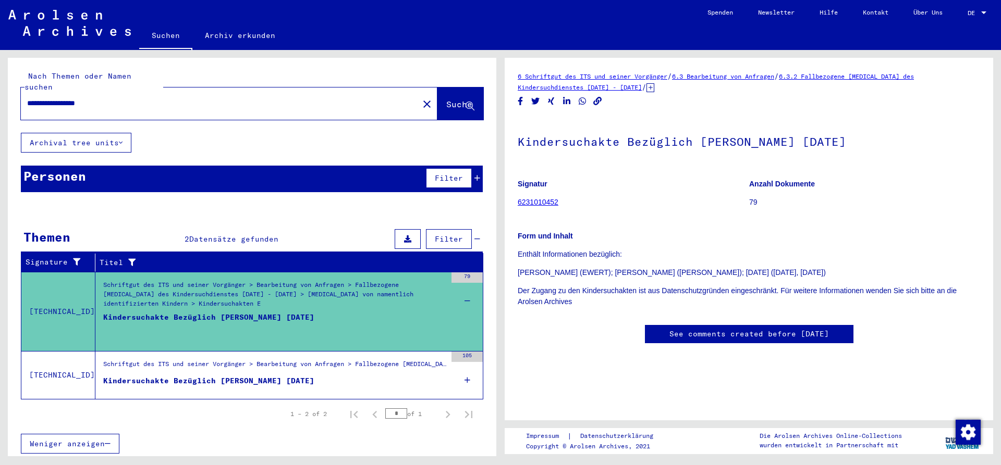 This screenshot has width=1001, height=465. Describe the element at coordinates (962, 441) in the screenshot. I see `img: yv_logo.png` at that location.